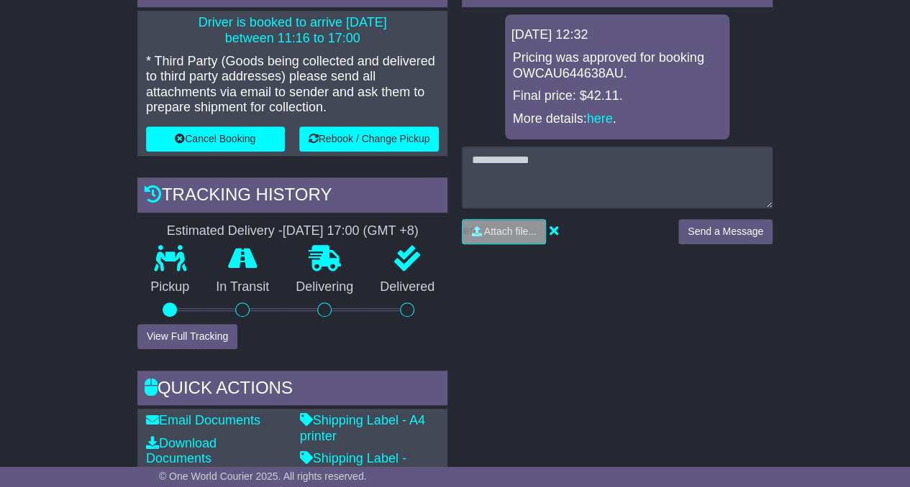 The width and height of the screenshot is (910, 487). I want to click on p: More details: ., so click(617, 119).